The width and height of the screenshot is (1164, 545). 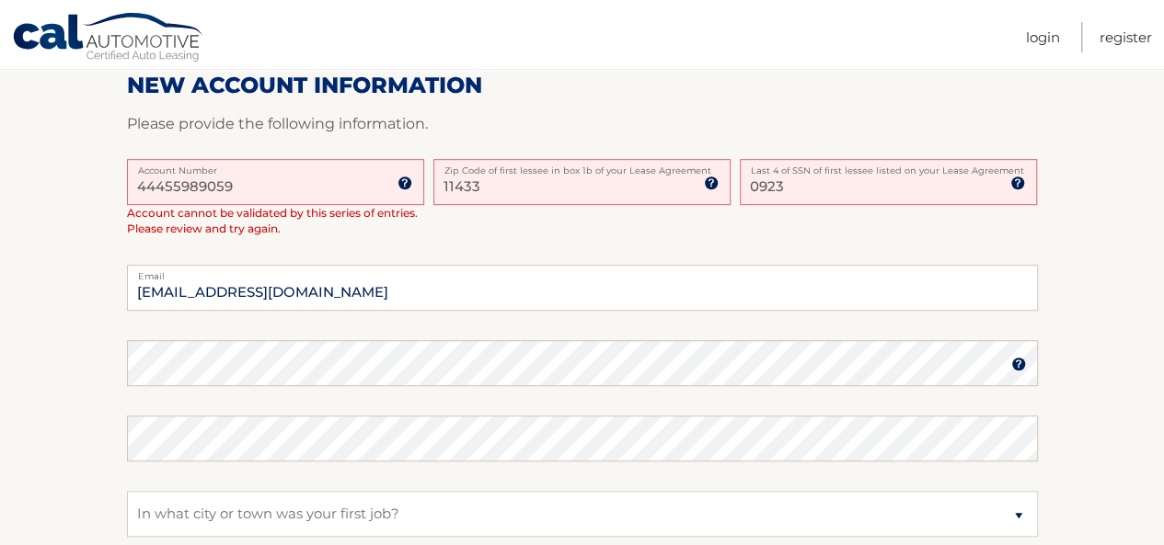 I want to click on input: Email, so click(x=582, y=288).